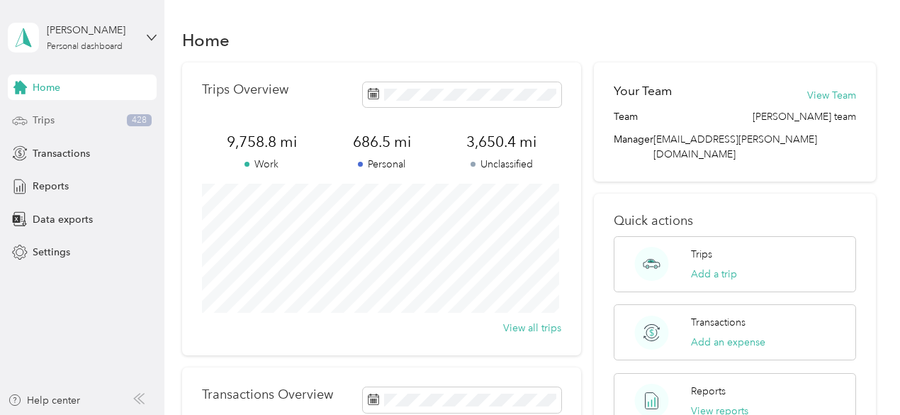  What do you see at coordinates (381, 142) in the screenshot?
I see `span: 686.5 mi` at bounding box center [381, 142].